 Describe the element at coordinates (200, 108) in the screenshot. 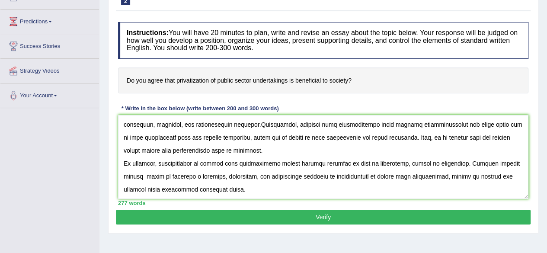

I see `div: * Write in the box below (write between 200 and 300 words)` at that location.